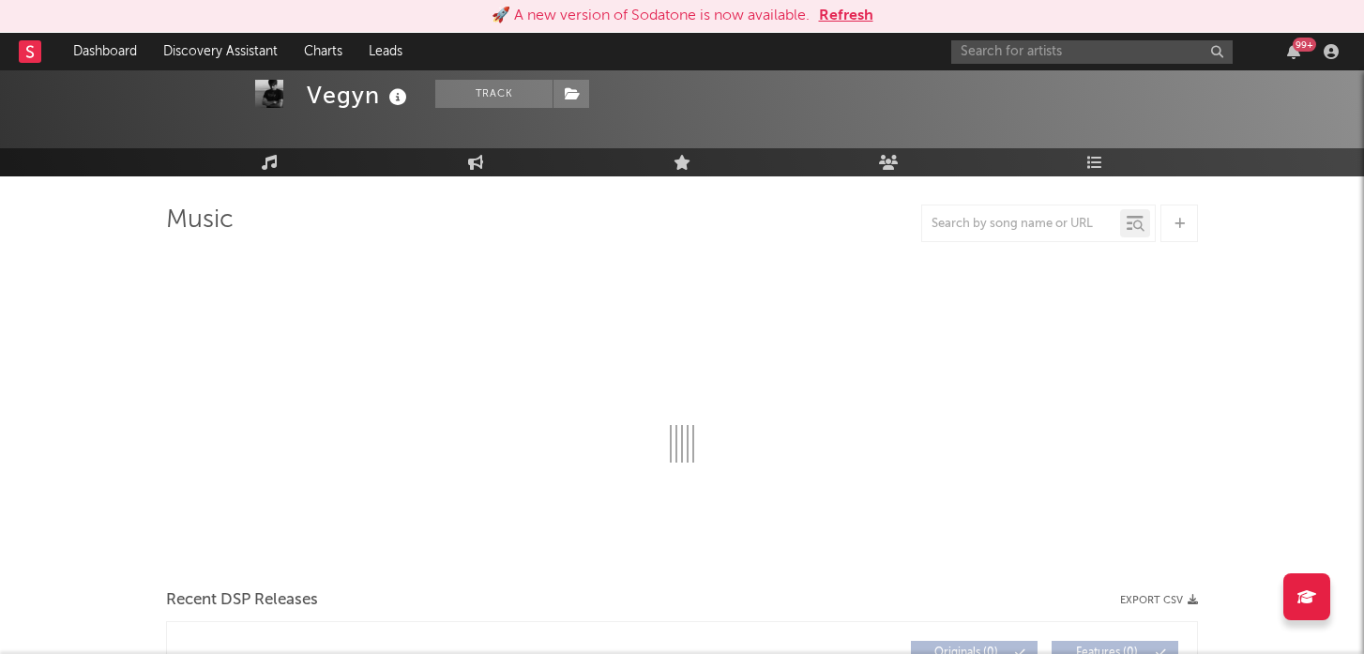  I want to click on button: Track, so click(494, 94).